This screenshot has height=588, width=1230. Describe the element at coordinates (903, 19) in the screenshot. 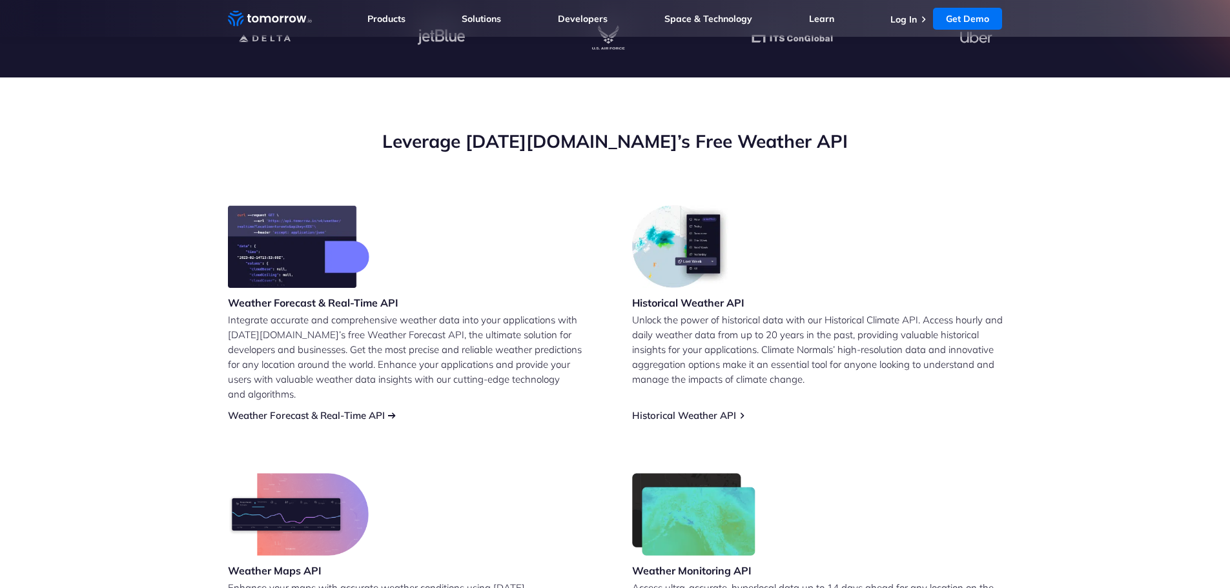

I see `a: Log In` at that location.